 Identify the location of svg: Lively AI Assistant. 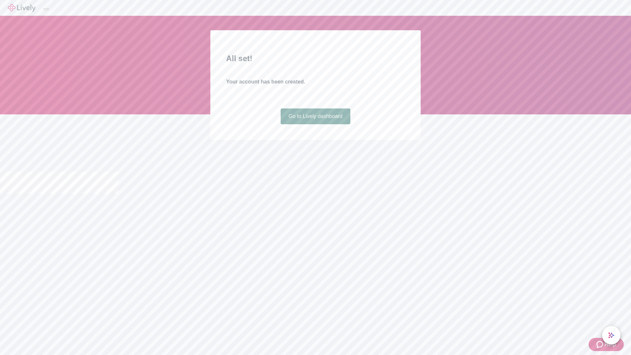
(611, 335).